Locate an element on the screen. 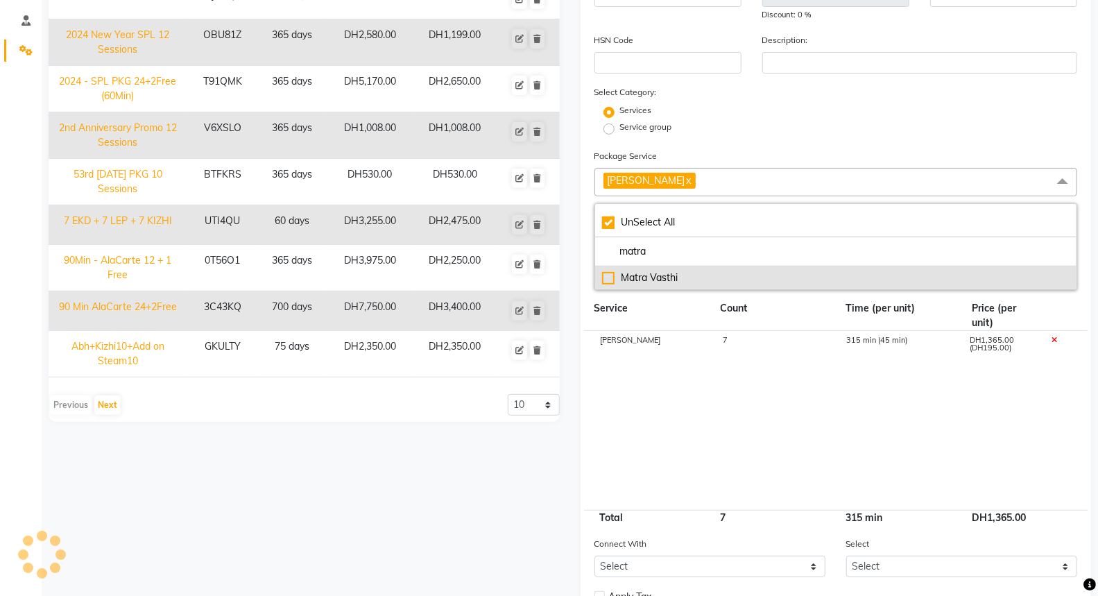 This screenshot has height=596, width=1098. td: DH3,255.00 is located at coordinates (370, 225).